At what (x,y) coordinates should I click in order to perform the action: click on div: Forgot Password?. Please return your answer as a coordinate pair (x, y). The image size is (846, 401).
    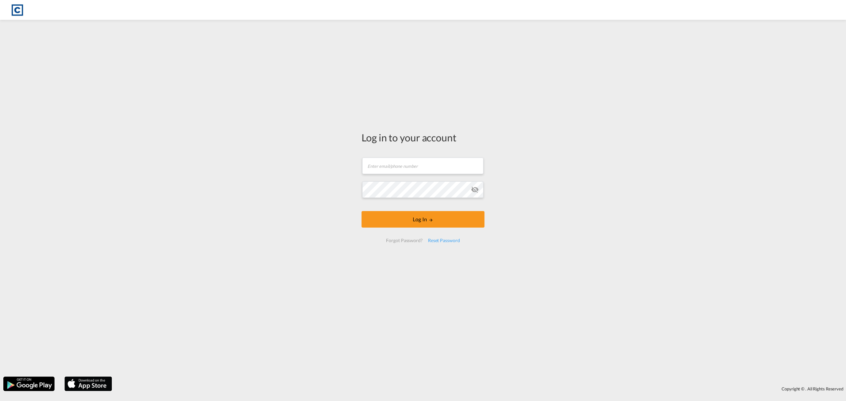
    Looking at the image, I should click on (404, 241).